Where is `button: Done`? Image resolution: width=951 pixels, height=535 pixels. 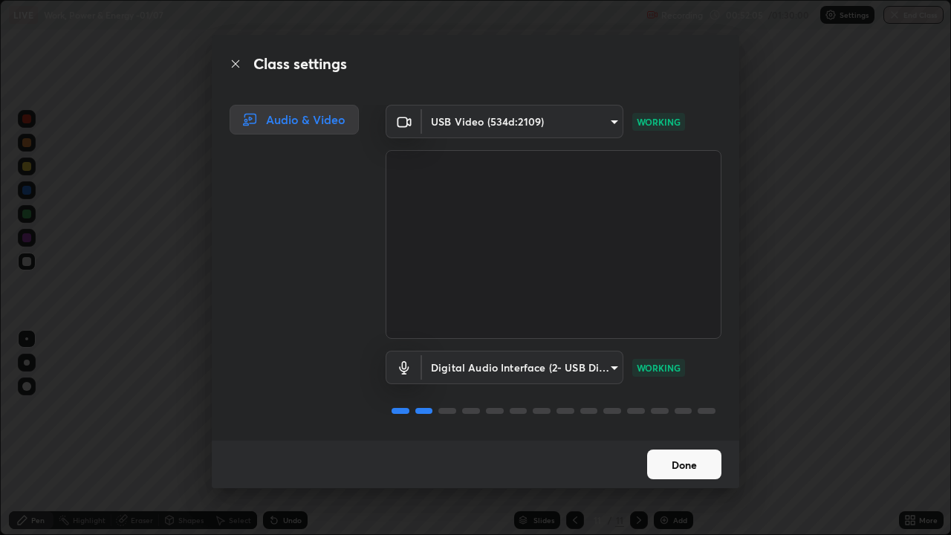
button: Done is located at coordinates (684, 464).